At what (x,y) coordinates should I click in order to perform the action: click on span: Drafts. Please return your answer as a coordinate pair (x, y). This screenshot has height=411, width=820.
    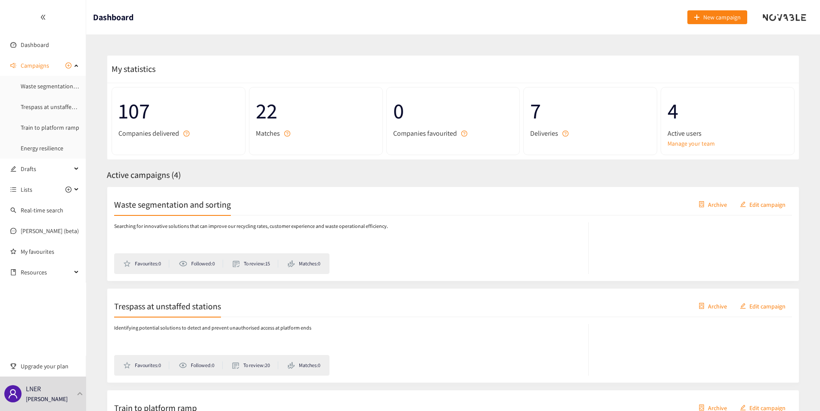
    Looking at the image, I should click on (46, 169).